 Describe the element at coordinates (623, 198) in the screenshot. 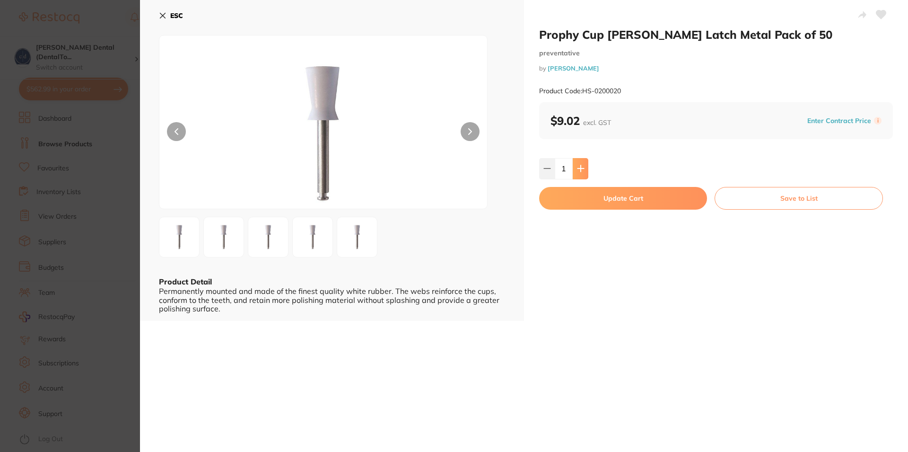

I see `button: Update Cart` at that location.